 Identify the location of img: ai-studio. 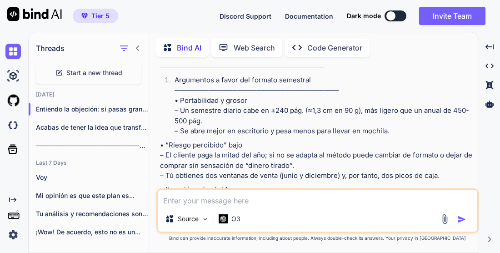
(13, 76).